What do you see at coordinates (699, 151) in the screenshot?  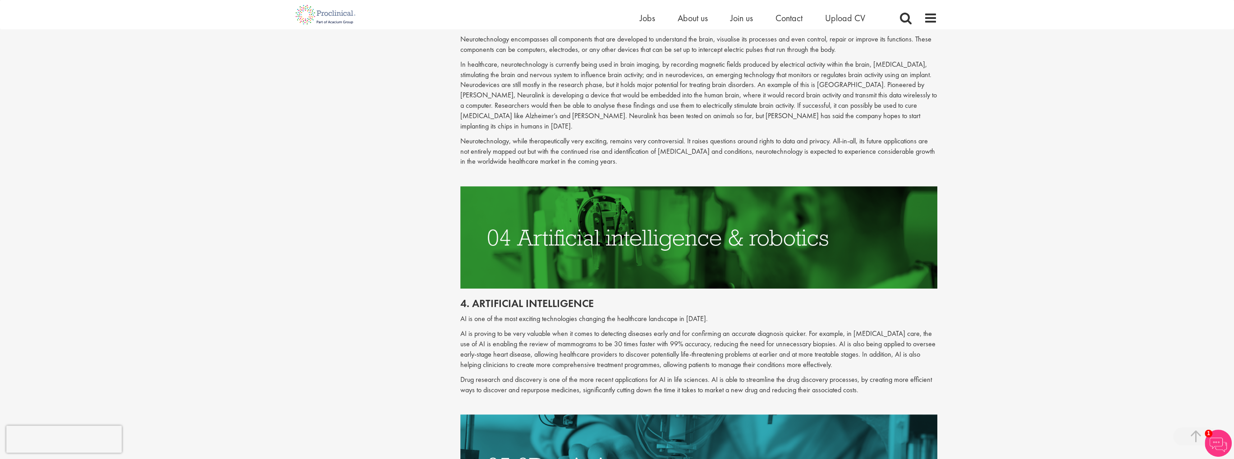 I see `p: Neurotechnology, while therapeutically very exciting, remains very controversial. It raises quest...` at bounding box center [699, 151].